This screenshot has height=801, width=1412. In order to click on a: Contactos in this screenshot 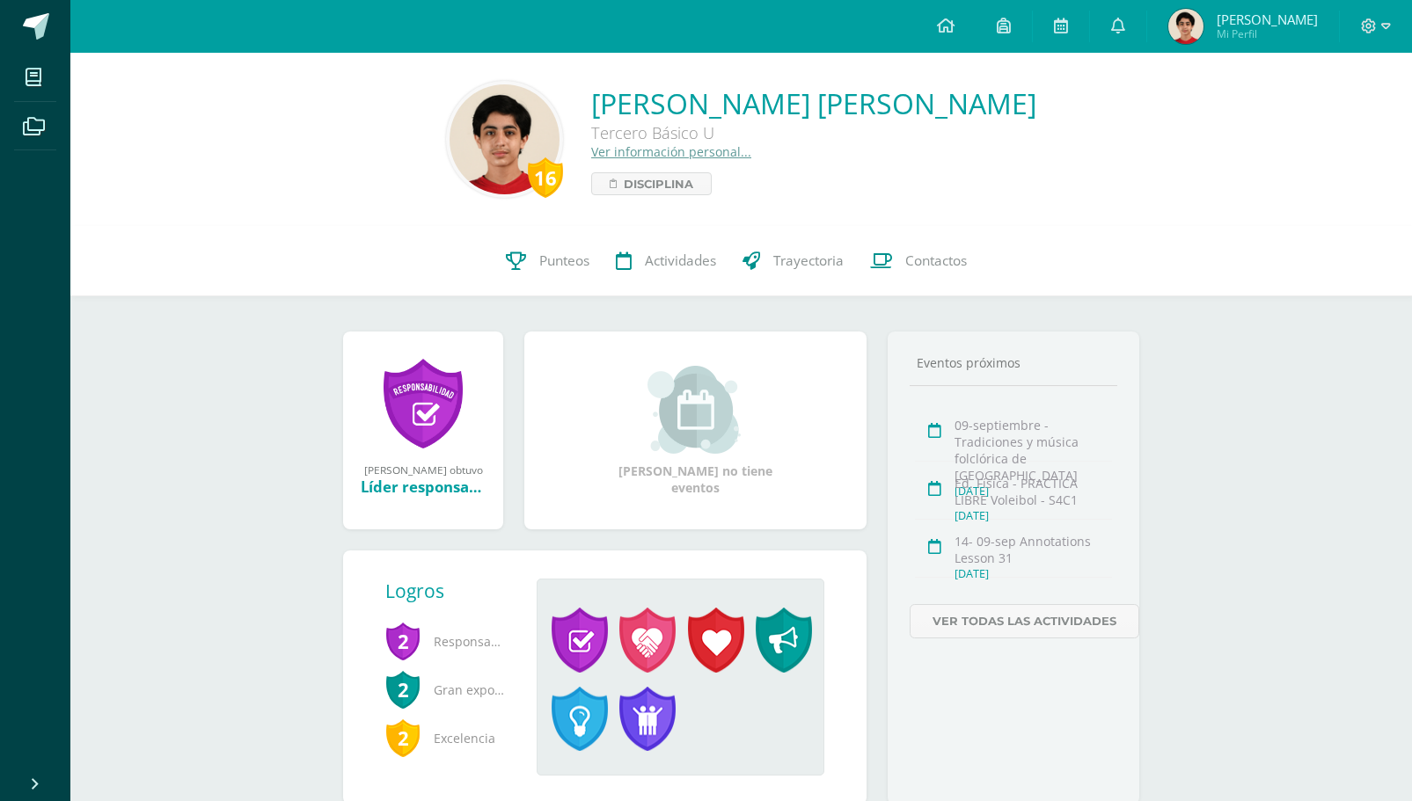, I will do `click(918, 261)`.